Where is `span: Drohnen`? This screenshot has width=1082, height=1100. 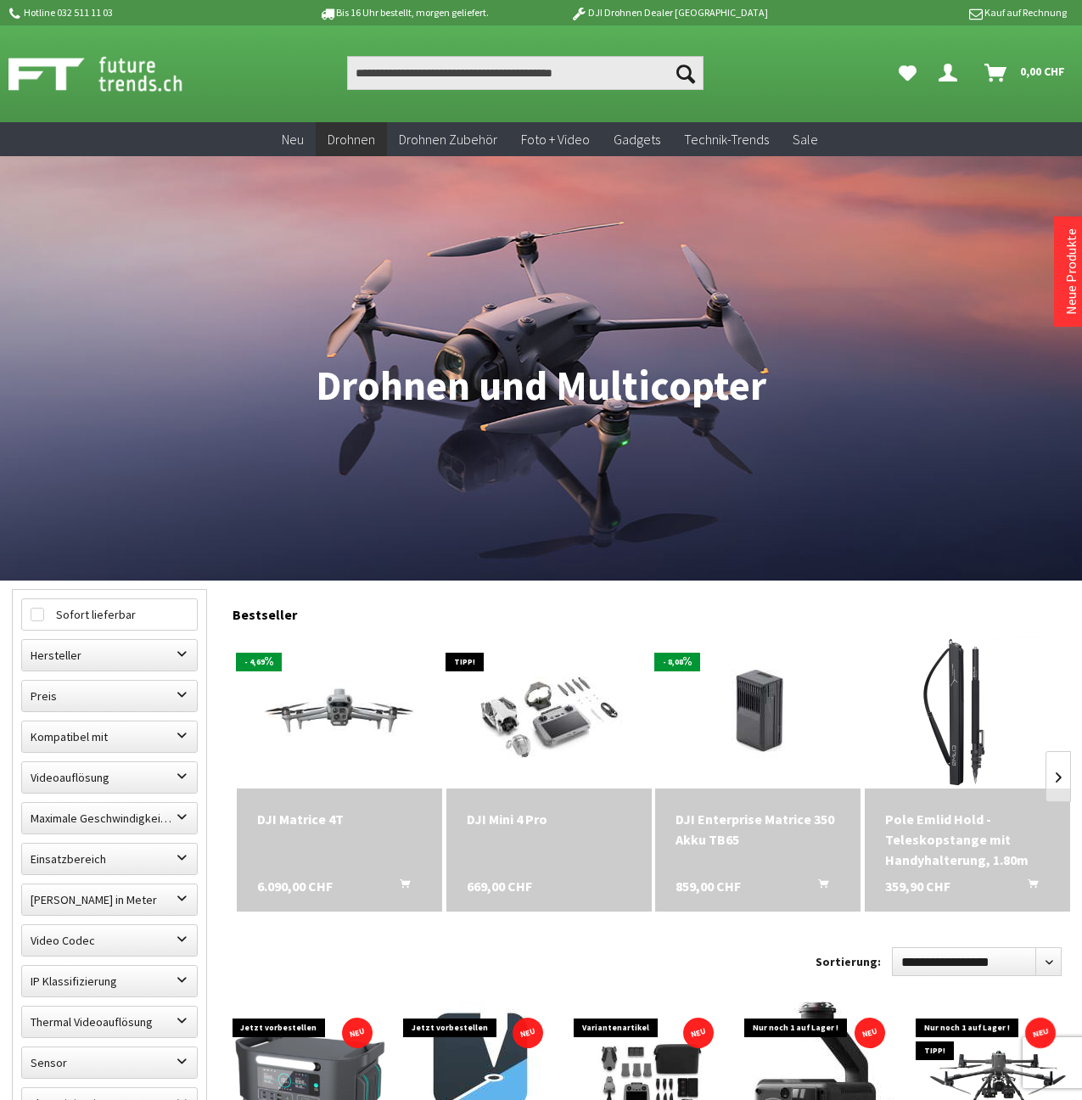 span: Drohnen is located at coordinates (351, 139).